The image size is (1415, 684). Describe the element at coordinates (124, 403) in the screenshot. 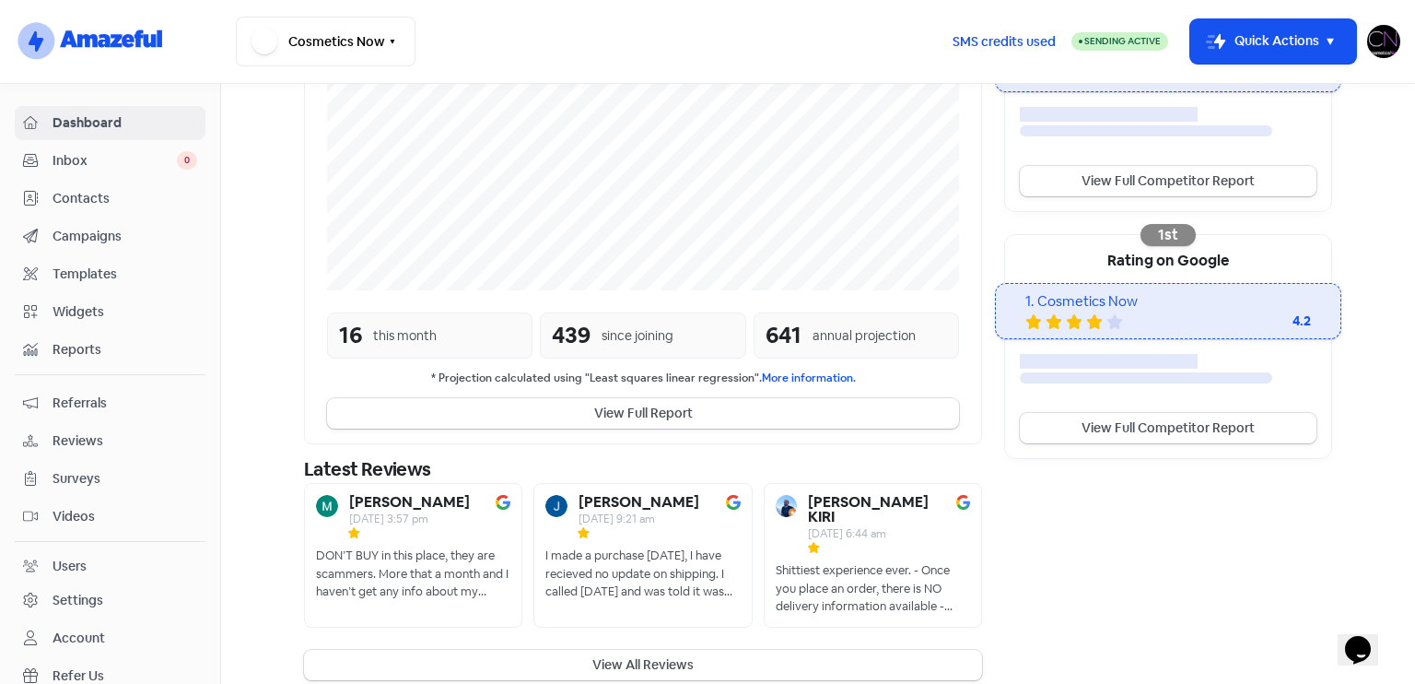

I see `span: Referrals` at that location.